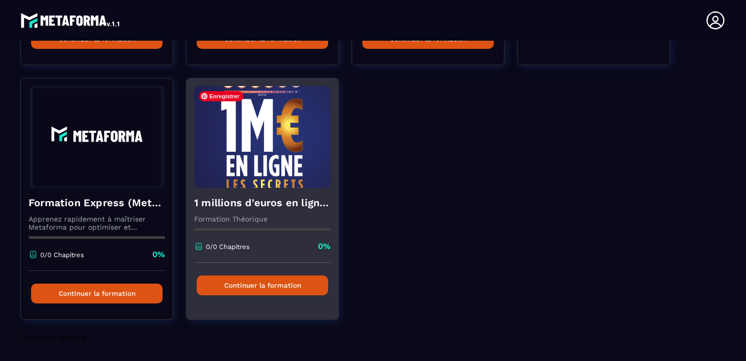 The width and height of the screenshot is (746, 361). Describe the element at coordinates (263, 219) in the screenshot. I see `p: Formation Théorique` at that location.